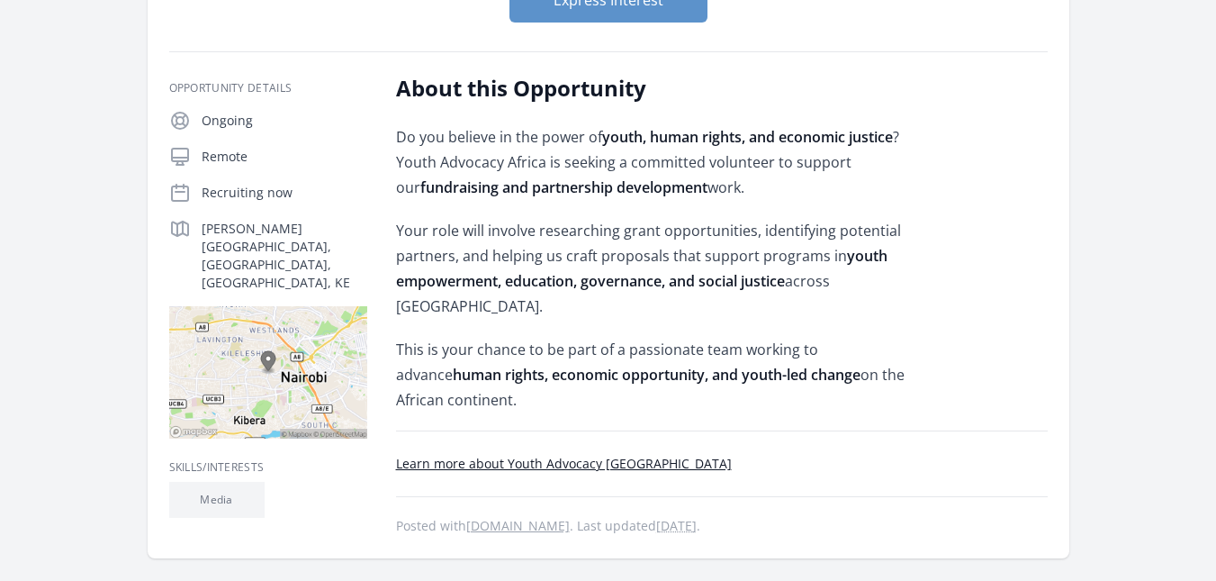 This screenshot has height=581, width=1216. What do you see at coordinates (217, 500) in the screenshot?
I see `li: Media` at bounding box center [217, 500].